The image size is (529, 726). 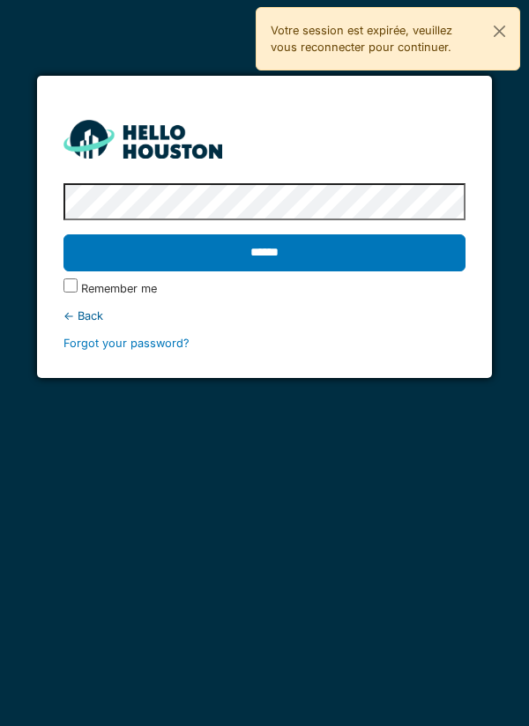 What do you see at coordinates (264, 315) in the screenshot?
I see `div: ← Back` at bounding box center [264, 315].